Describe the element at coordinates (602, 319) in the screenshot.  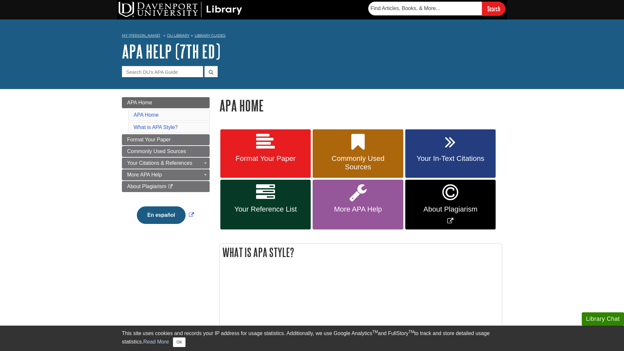
I see `button: Library Chat` at that location.